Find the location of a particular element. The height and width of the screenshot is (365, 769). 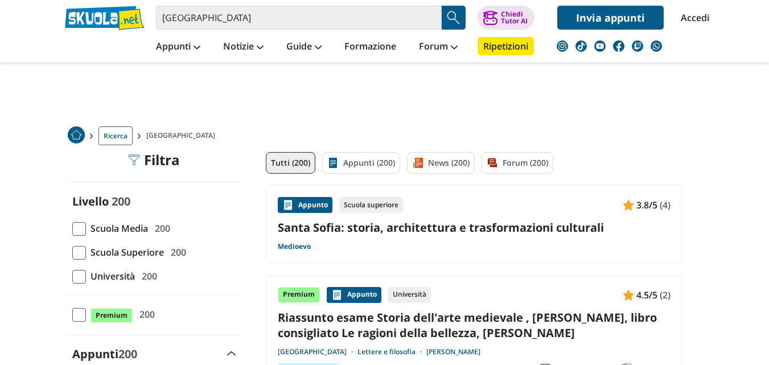

a: Formazione is located at coordinates (370, 47).